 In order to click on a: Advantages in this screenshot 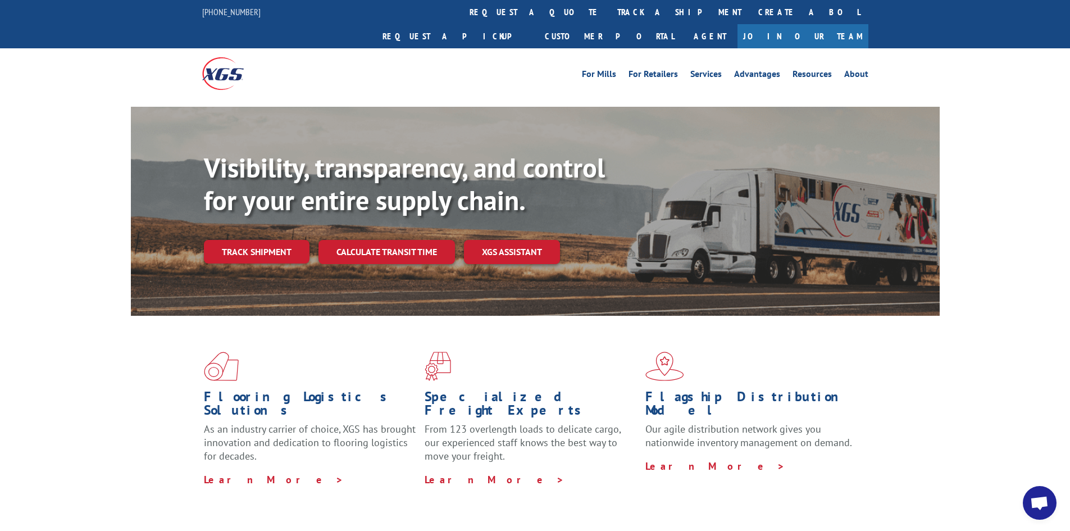, I will do `click(757, 76)`.